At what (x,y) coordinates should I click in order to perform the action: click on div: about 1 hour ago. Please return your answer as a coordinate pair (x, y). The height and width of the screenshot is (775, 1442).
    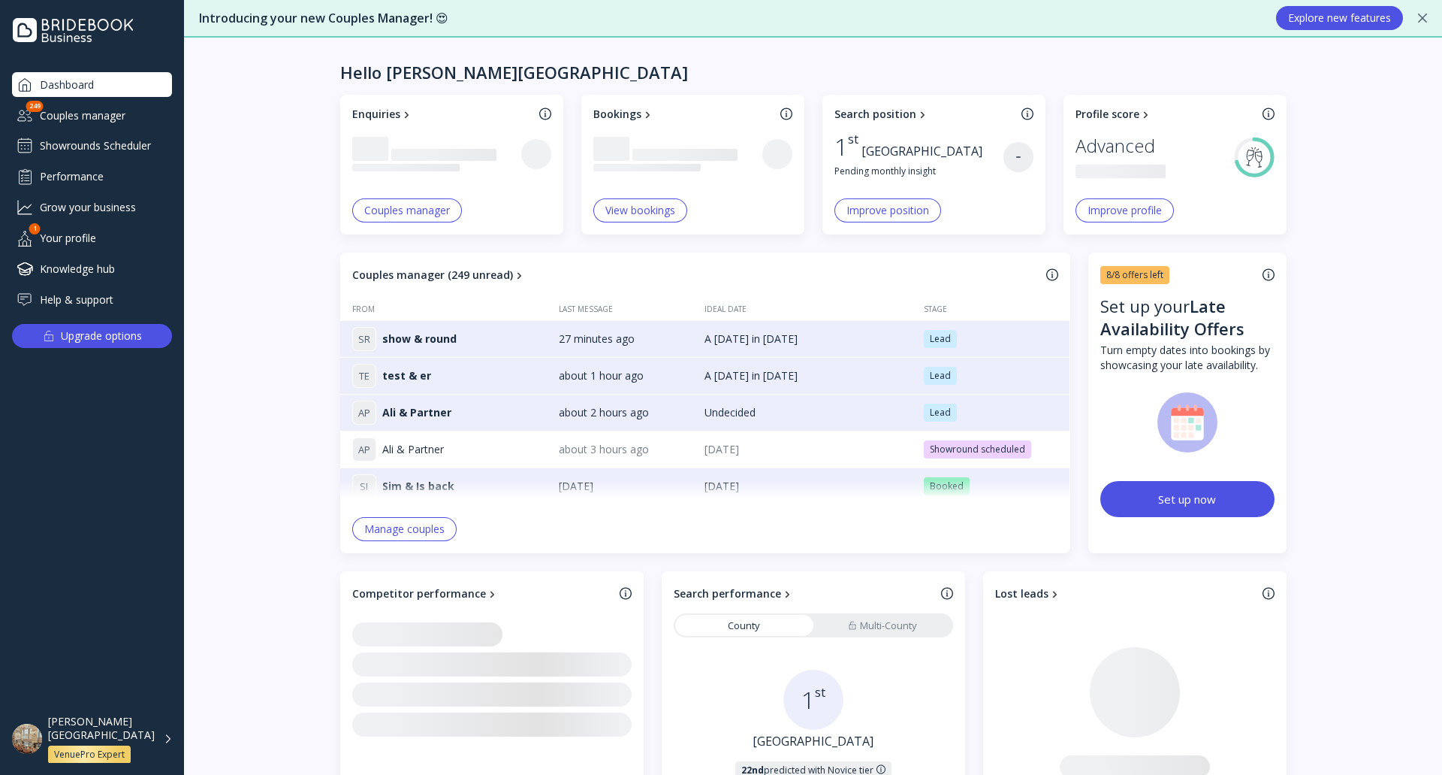
    Looking at the image, I should click on (626, 376).